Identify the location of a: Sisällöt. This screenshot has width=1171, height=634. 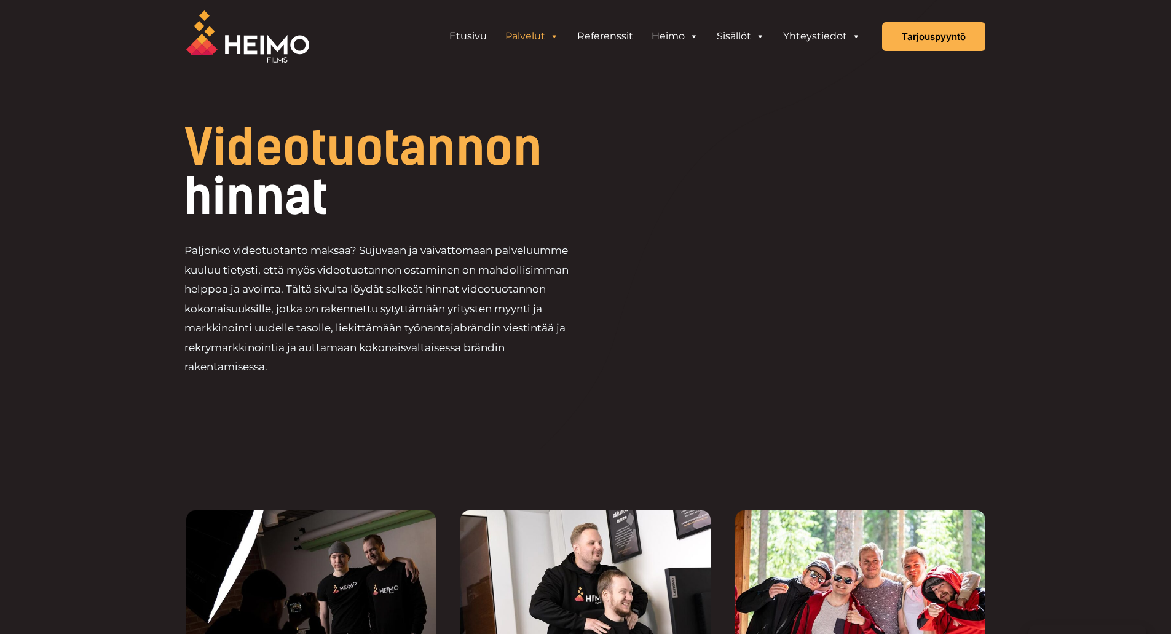
(740, 36).